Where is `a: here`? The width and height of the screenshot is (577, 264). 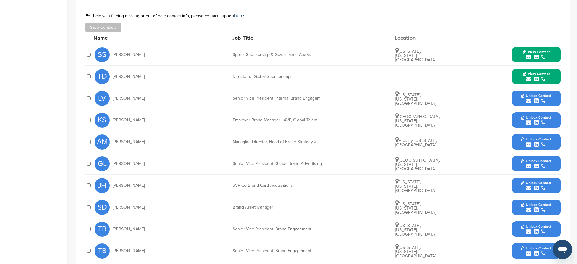
a: here is located at coordinates (239, 16).